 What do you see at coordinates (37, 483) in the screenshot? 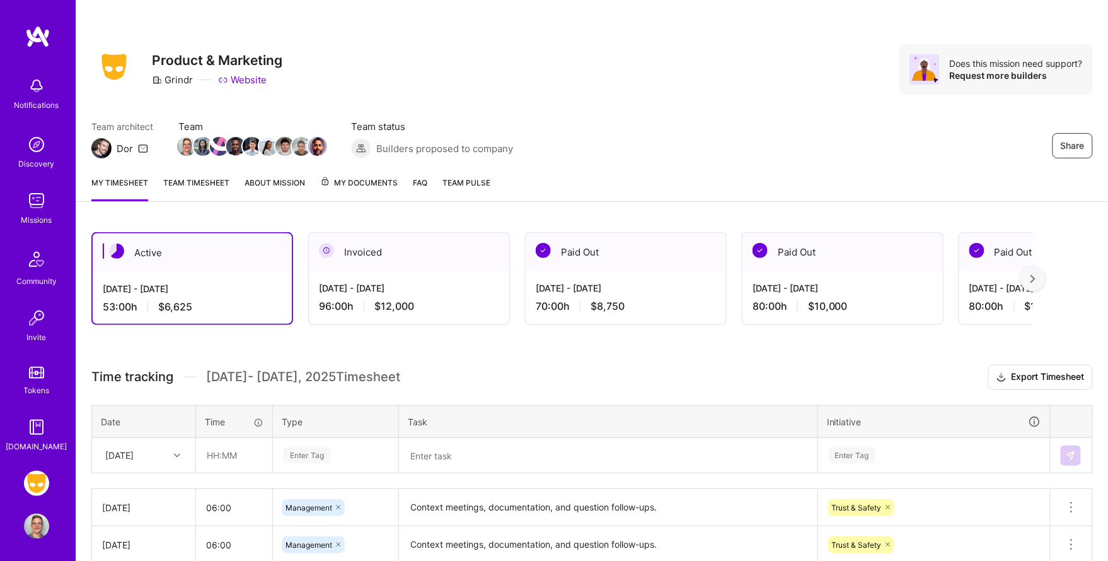
I see `a: Grindr: Product & Marketing` at bounding box center [37, 483].